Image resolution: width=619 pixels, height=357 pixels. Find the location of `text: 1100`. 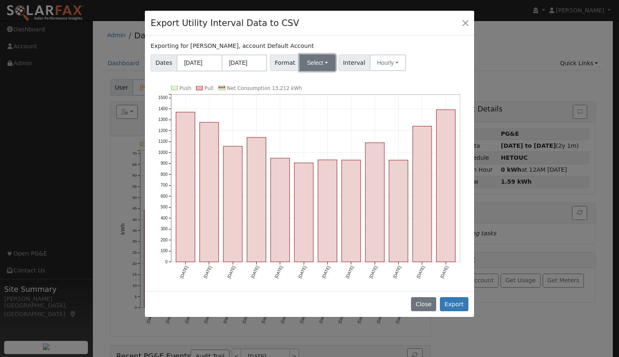

text: 1100 is located at coordinates (163, 141).